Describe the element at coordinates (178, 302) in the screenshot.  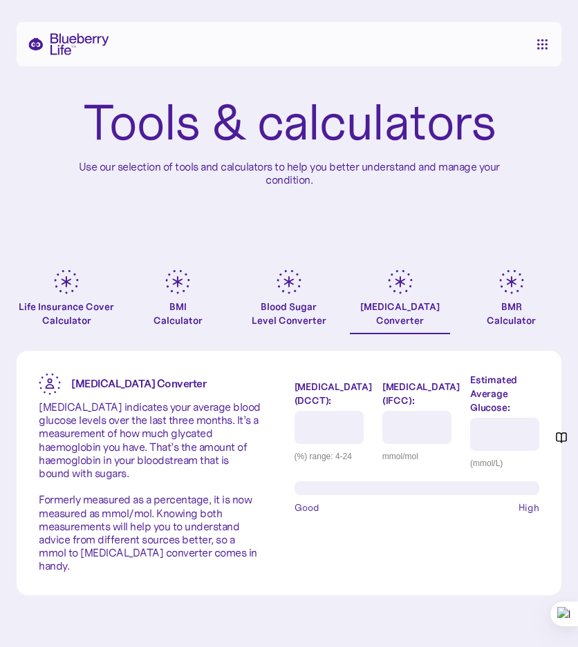
I see `a: BMICalculator` at that location.